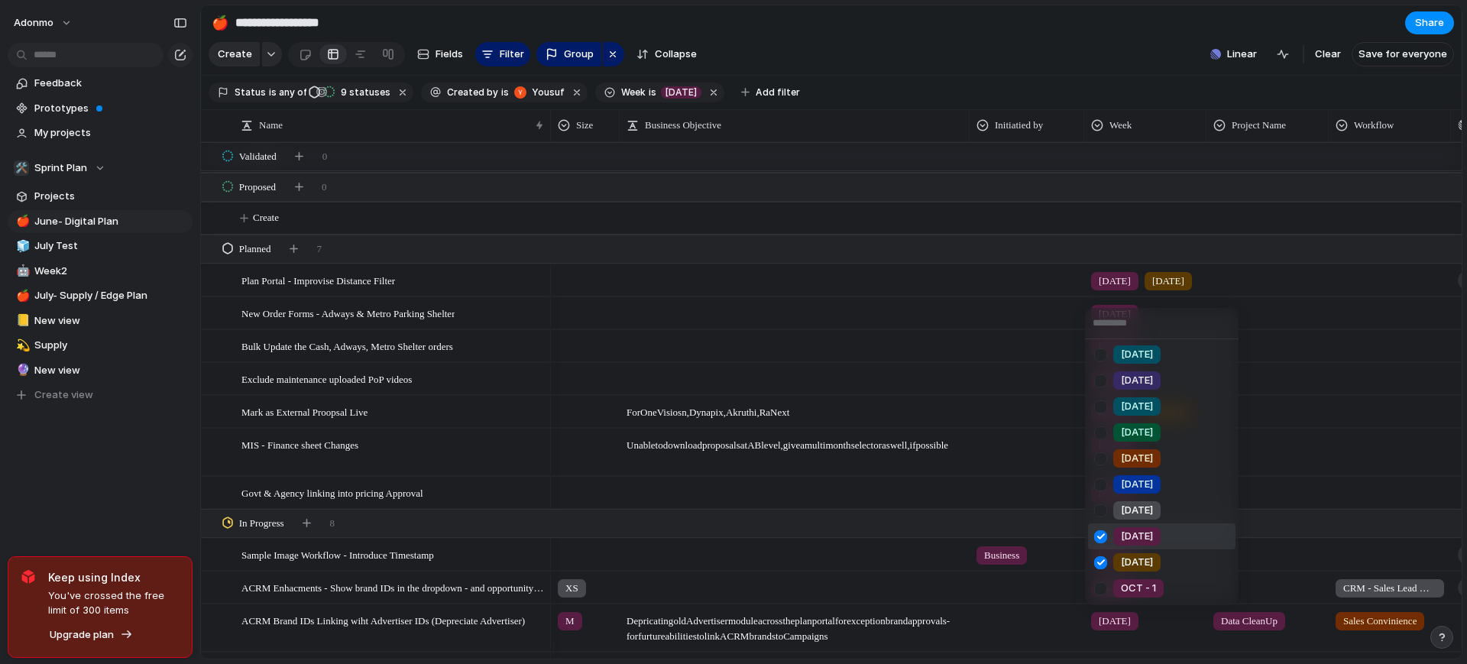  What do you see at coordinates (1139, 588) in the screenshot?
I see `span: OCT - 1` at bounding box center [1139, 588].